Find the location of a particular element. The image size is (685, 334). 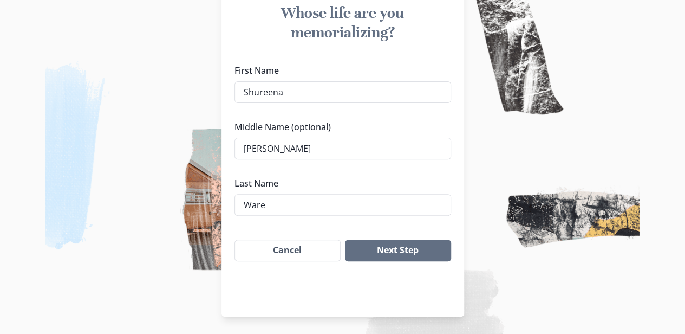

label: Middle Name (optional) is located at coordinates (340, 127).